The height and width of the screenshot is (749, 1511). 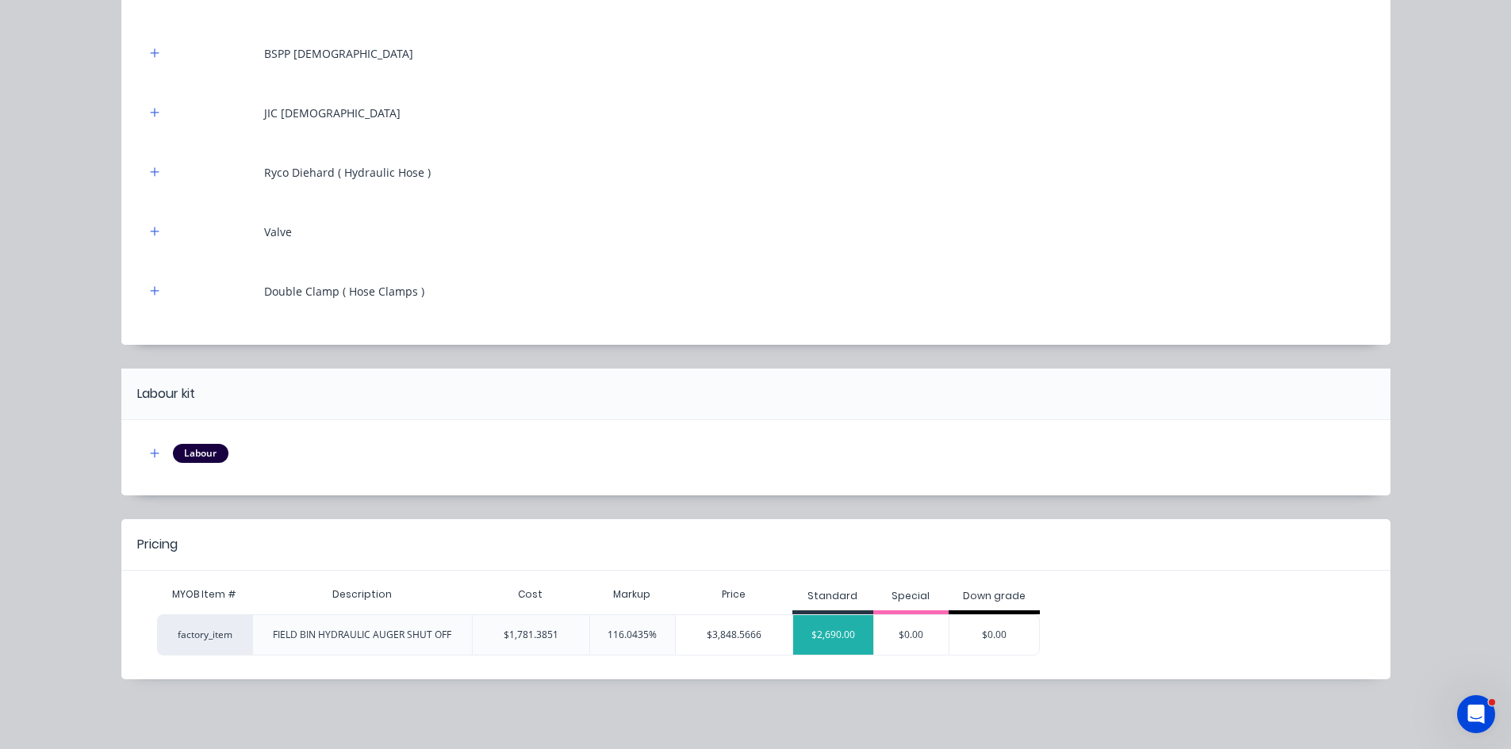 What do you see at coordinates (531, 635) in the screenshot?
I see `div: $1,781.3851` at bounding box center [531, 635].